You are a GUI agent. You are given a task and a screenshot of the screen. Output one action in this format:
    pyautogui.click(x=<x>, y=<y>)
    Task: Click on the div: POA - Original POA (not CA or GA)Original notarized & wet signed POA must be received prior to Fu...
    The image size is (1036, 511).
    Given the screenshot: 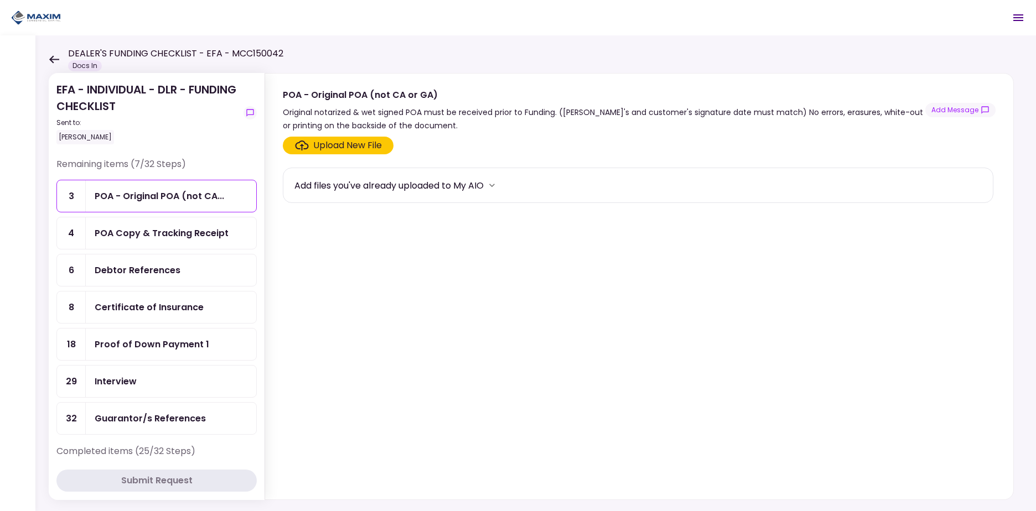 What is the action you would take?
    pyautogui.click(x=639, y=287)
    